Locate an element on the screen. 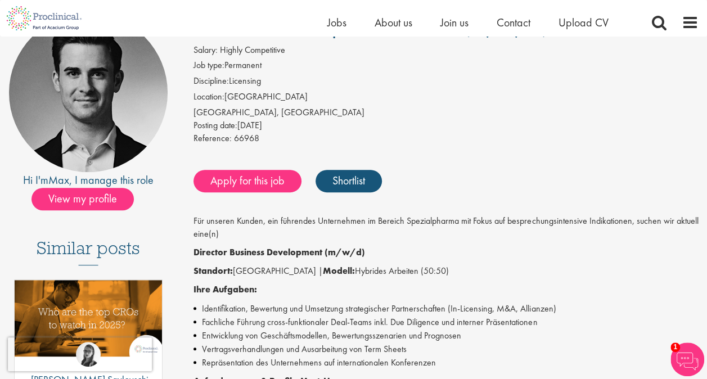 Image resolution: width=707 pixels, height=379 pixels. p: Für unseren Kunden, ein führendes Unternehmen im Bereich Spezialpharma mit Fokus auf besprechungs... is located at coordinates (446, 228).